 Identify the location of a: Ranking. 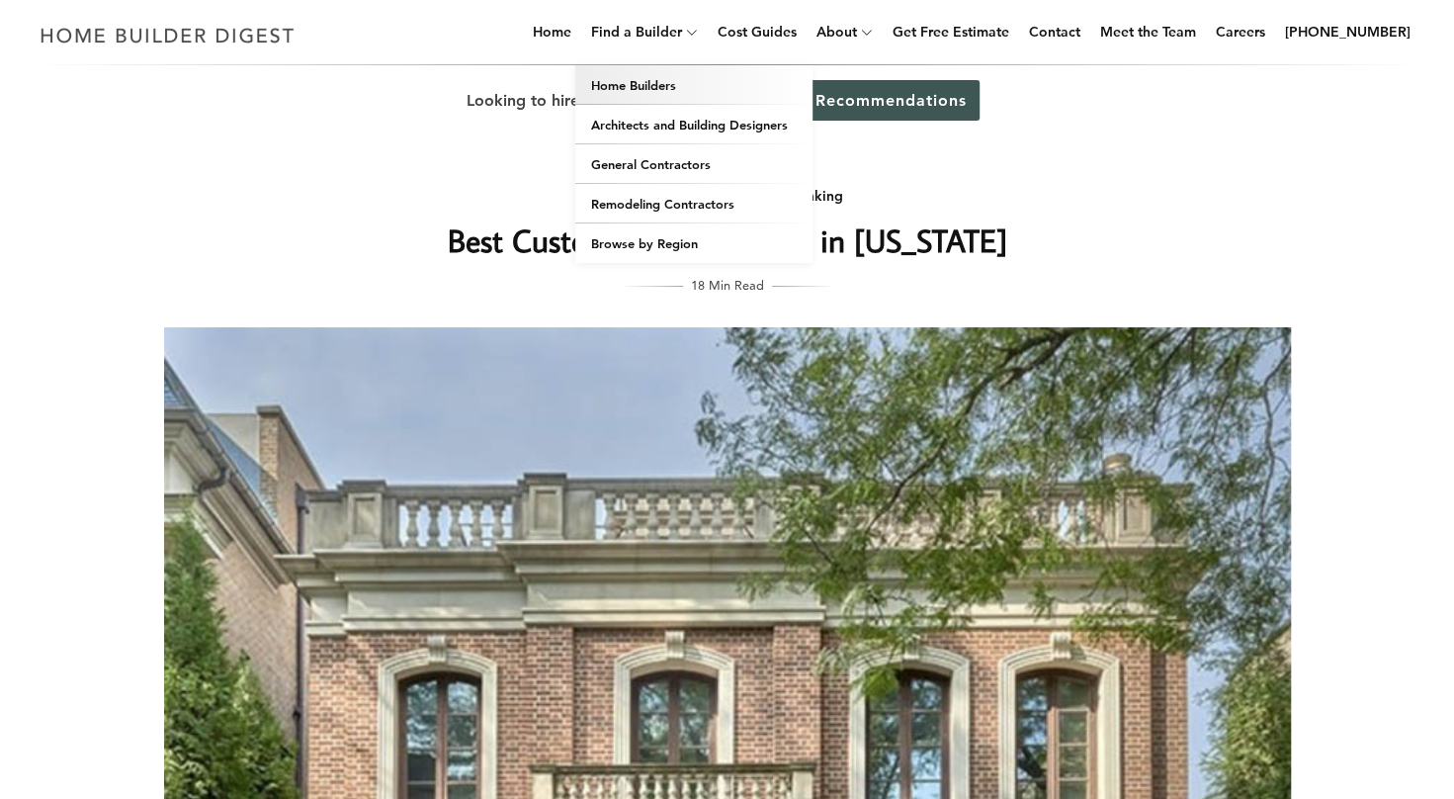
(816, 196).